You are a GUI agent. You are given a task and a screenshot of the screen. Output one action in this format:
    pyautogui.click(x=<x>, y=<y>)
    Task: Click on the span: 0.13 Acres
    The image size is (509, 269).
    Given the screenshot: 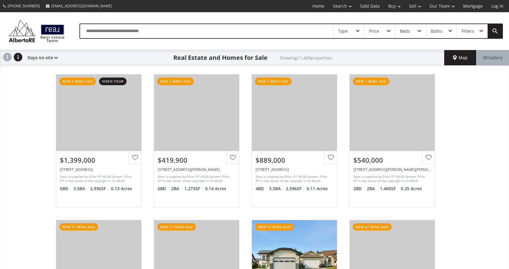 What is the action you would take?
    pyautogui.click(x=121, y=189)
    